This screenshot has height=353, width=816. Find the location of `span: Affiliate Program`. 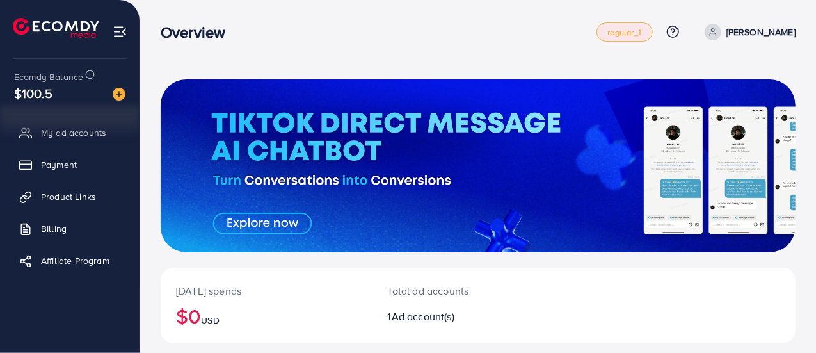

span: Affiliate Program is located at coordinates (75, 260).